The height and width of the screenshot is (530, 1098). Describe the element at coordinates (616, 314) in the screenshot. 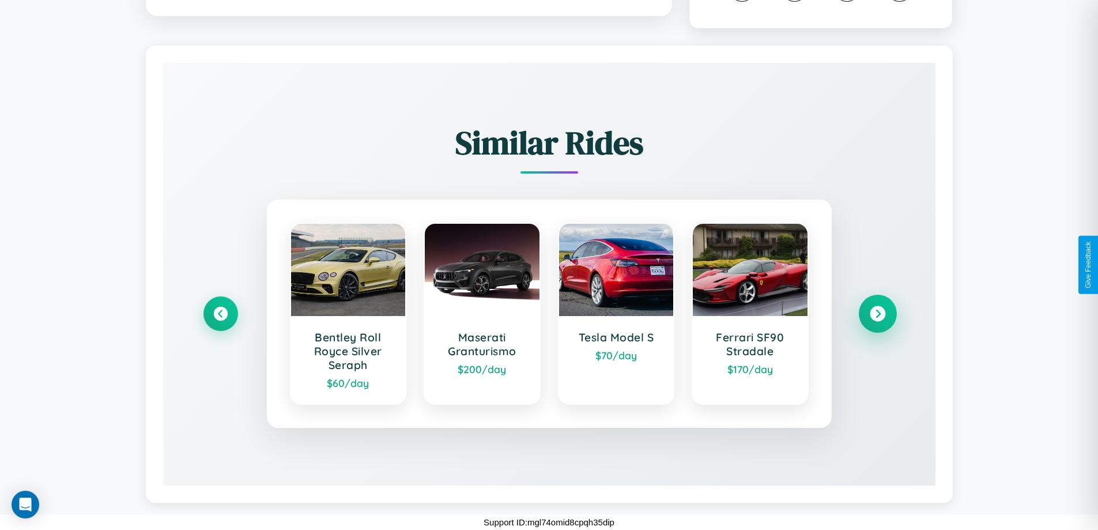

I see `a: Tesla Model S$70/day` at that location.